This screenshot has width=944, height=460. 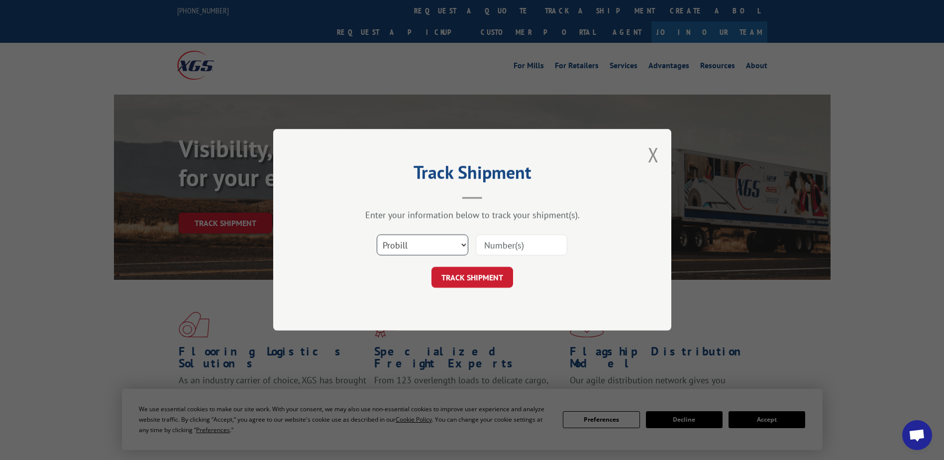 What do you see at coordinates (472, 278) in the screenshot?
I see `button: TRACK SHIPMENT` at bounding box center [472, 278].